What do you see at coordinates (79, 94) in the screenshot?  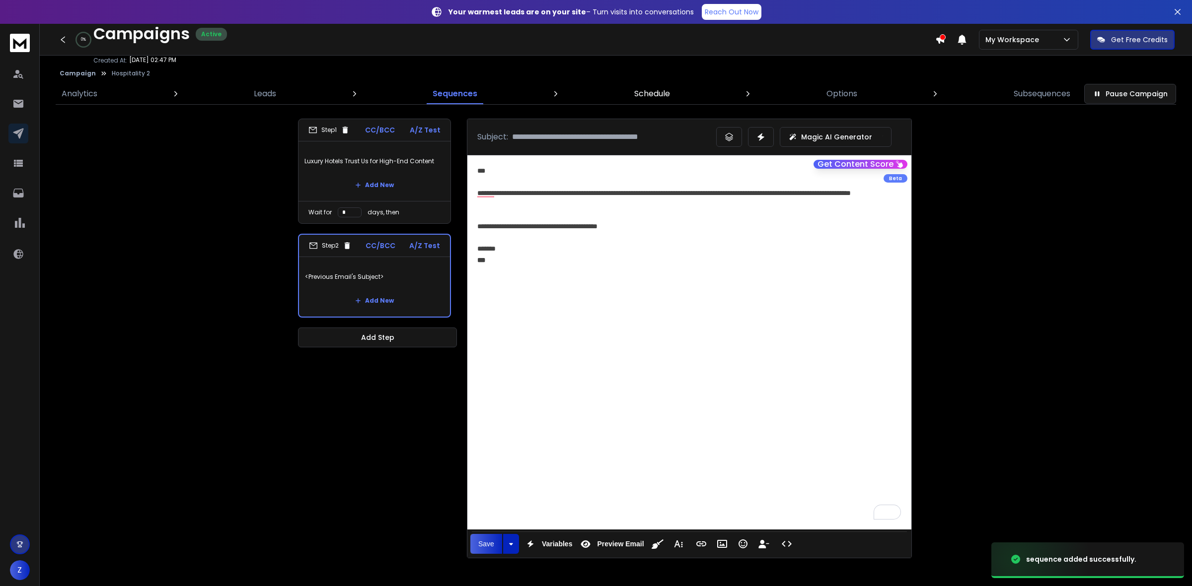 I see `p: Analytics` at bounding box center [79, 94].